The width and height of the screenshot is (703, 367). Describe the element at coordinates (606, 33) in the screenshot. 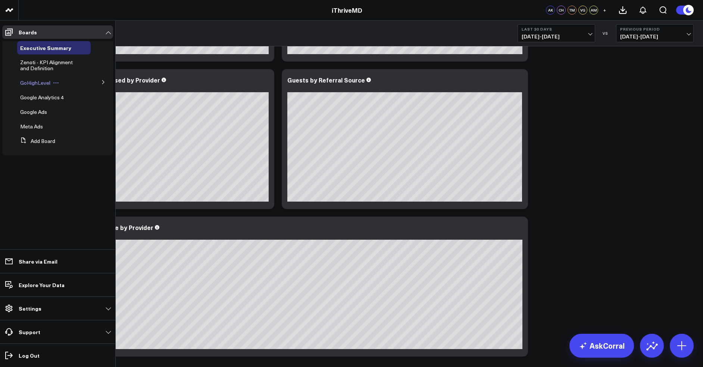

I see `div: VS` at that location.